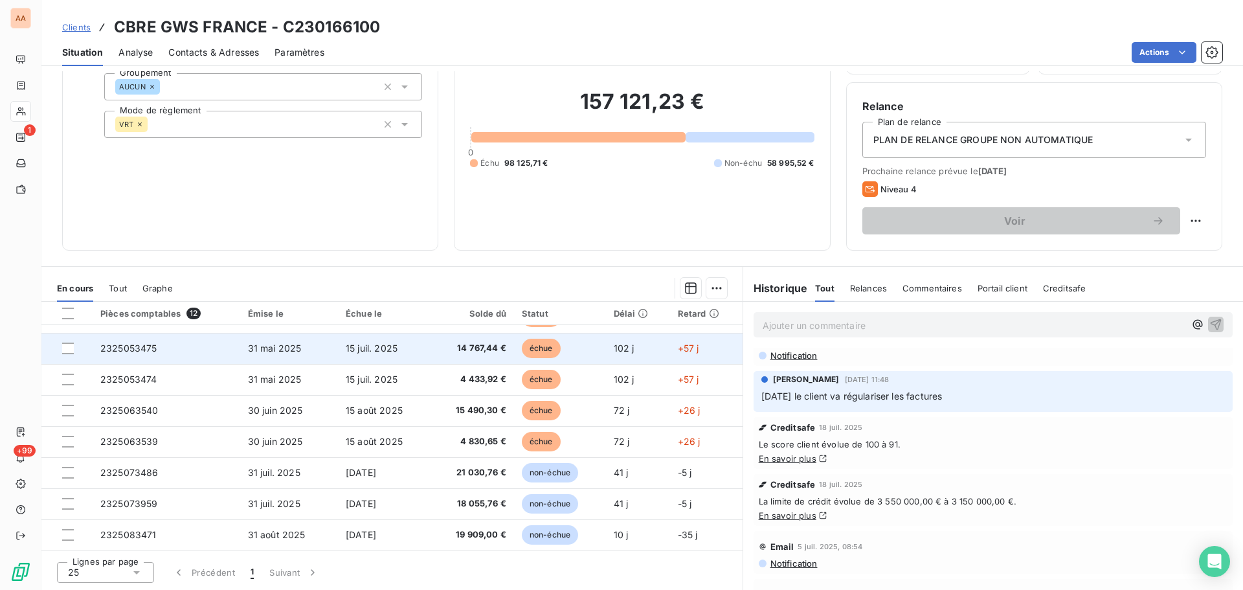  I want to click on span: Voir, so click(1015, 221).